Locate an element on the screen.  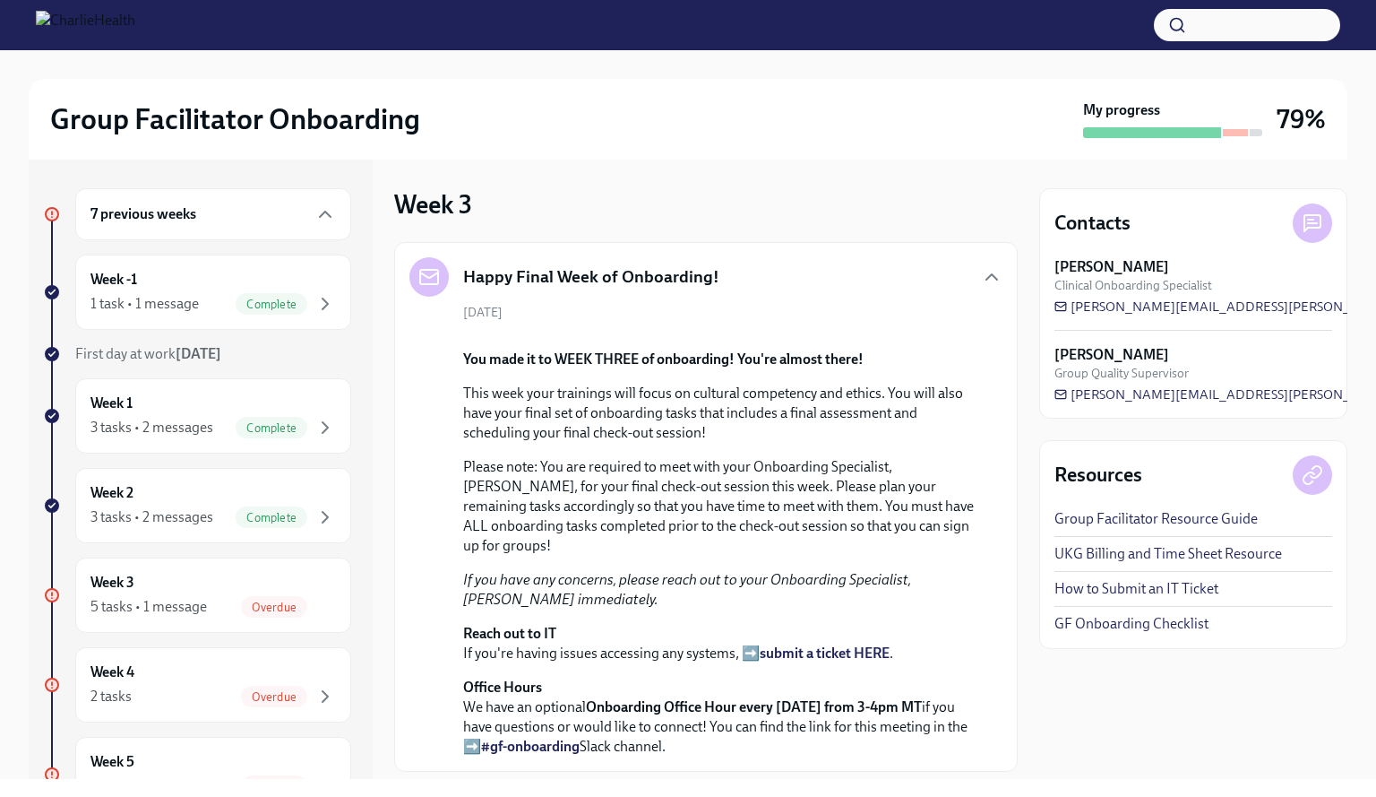
div: 5 tasks • 1 message is located at coordinates (149, 607).